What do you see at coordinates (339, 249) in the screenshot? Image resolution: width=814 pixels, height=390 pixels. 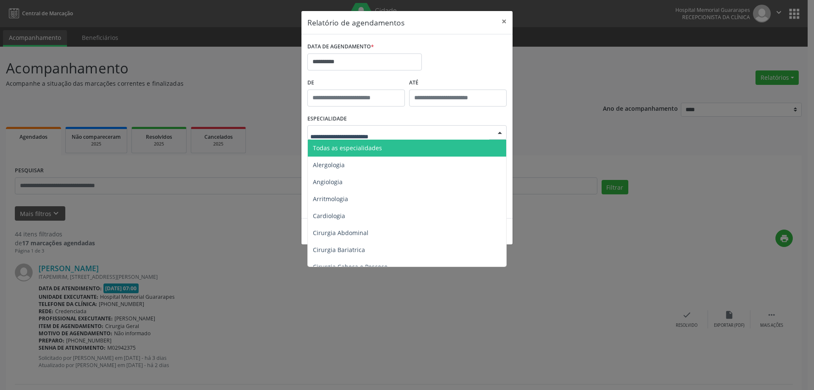 I see `span: Cirurgia Bariatrica` at bounding box center [339, 249].